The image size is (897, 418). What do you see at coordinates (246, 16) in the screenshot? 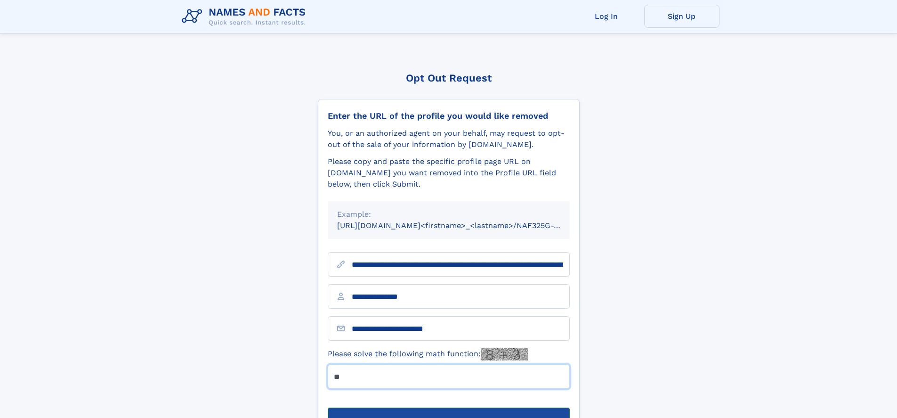
I see `img: Logo Names and Facts` at bounding box center [246, 16].